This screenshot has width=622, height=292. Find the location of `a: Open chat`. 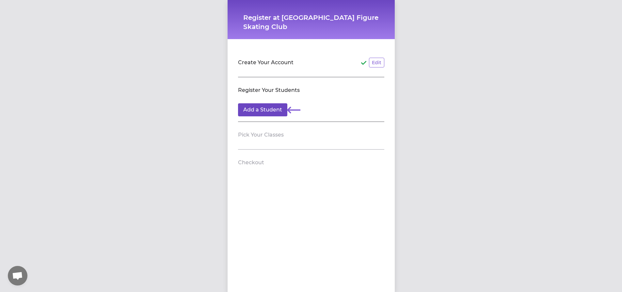

a: Open chat is located at coordinates (18, 276).